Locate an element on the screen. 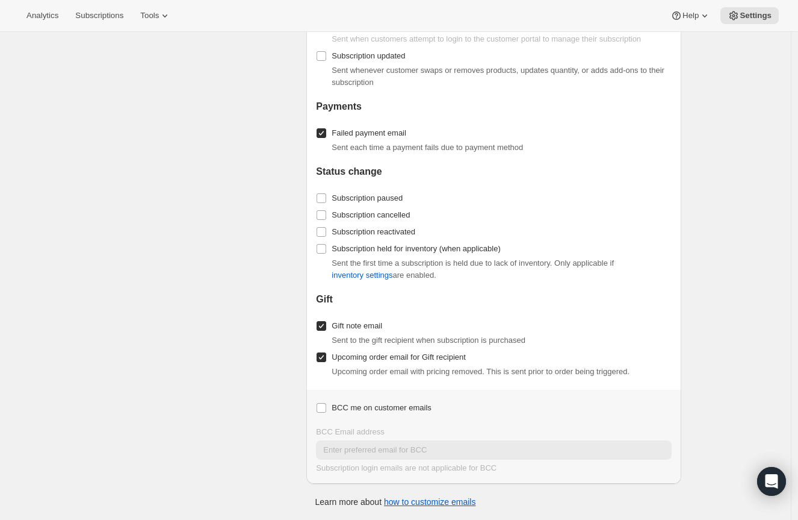 Image resolution: width=798 pixels, height=520 pixels. button: Subscriptions is located at coordinates (99, 16).